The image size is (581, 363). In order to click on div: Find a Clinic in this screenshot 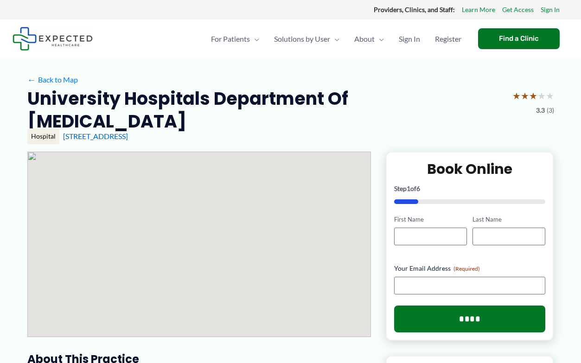, I will do `click(519, 39)`.